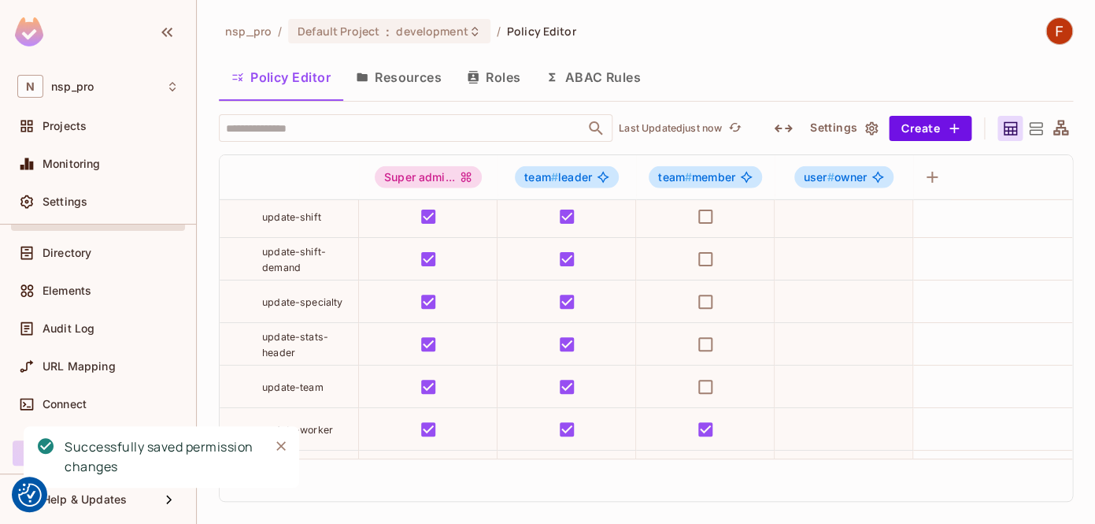 This screenshot has width=1095, height=524. Describe the element at coordinates (431, 31) in the screenshot. I see `span: development` at that location.